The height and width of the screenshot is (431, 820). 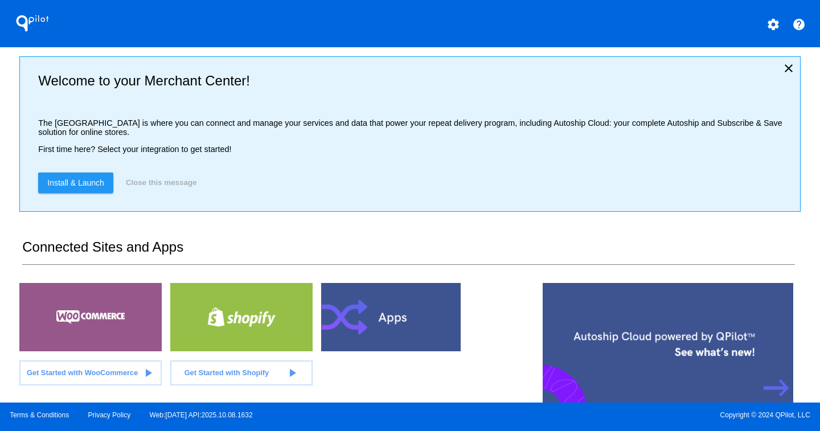 I want to click on a: Get Started with Shopify, so click(x=241, y=373).